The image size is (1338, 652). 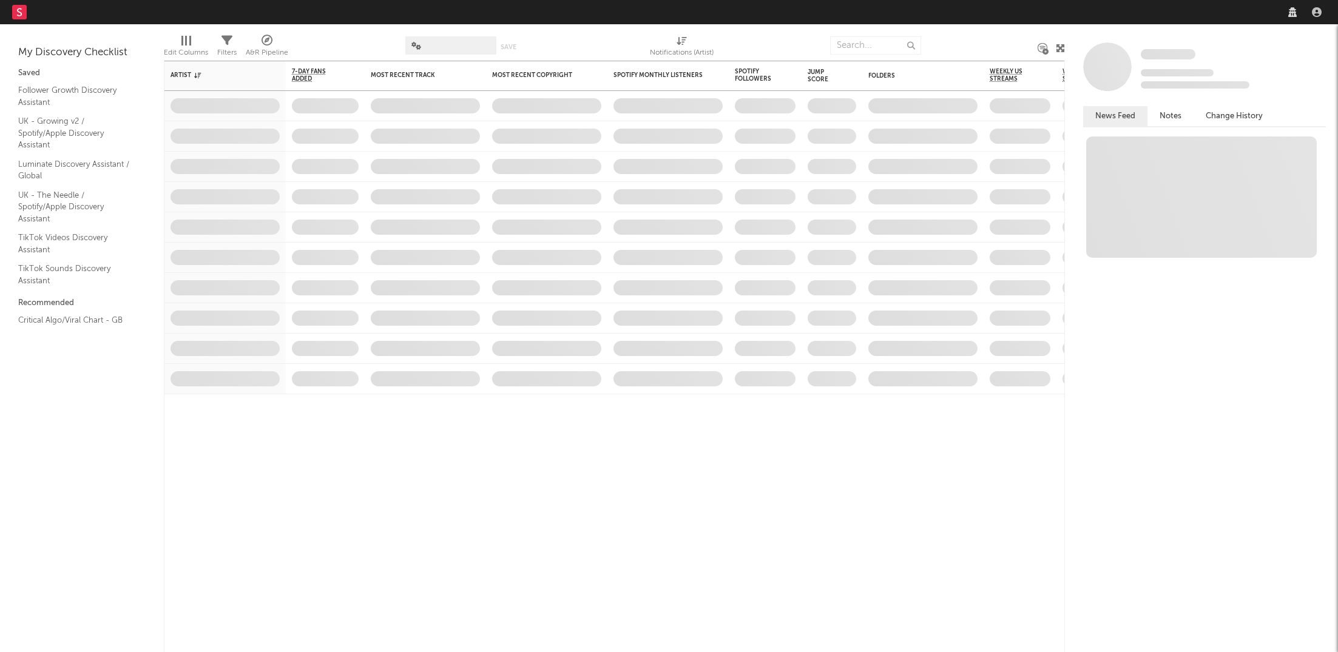 What do you see at coordinates (1115, 116) in the screenshot?
I see `button: News Feed` at bounding box center [1115, 116].